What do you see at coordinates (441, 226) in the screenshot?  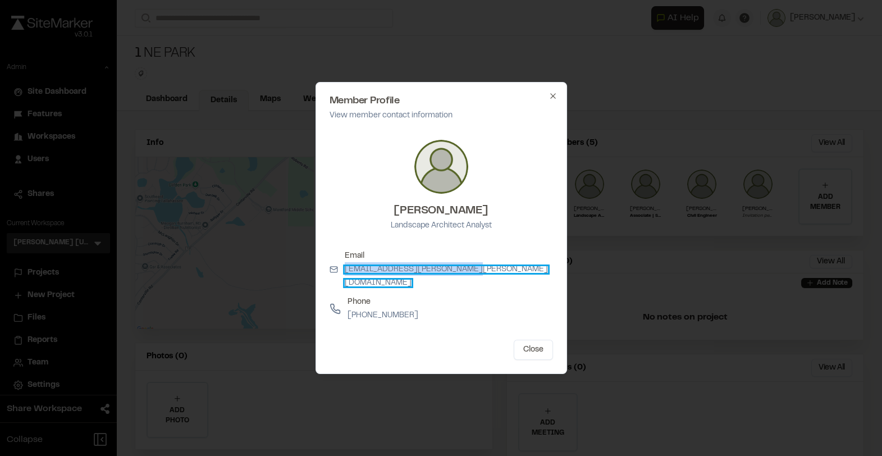 I see `p: Landscape Architect Analyst` at bounding box center [441, 226].